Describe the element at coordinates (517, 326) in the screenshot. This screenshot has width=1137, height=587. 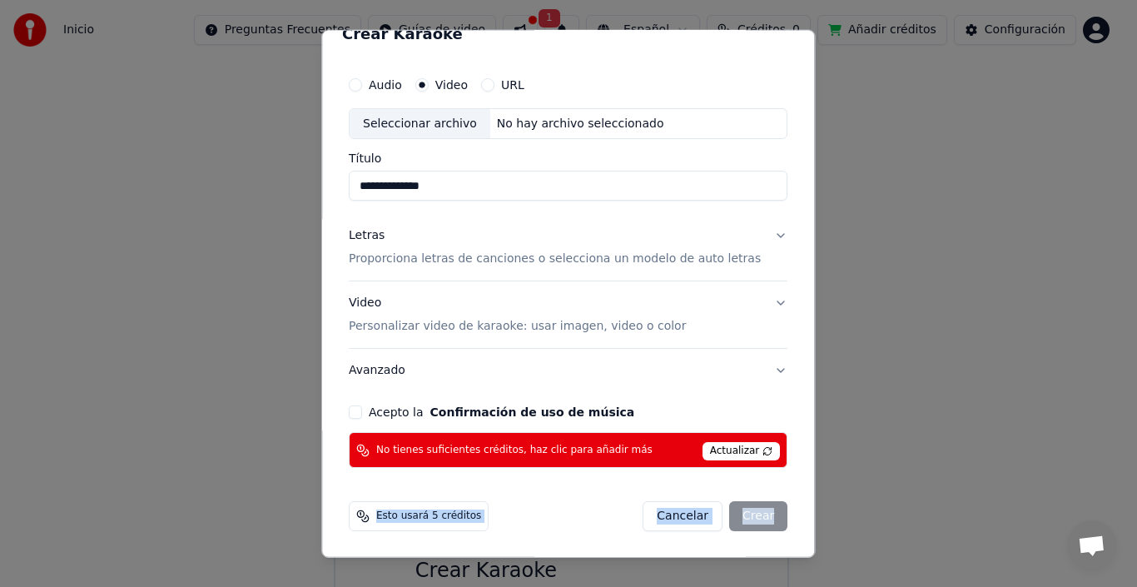
I see `p: Personalizar video de karaoke: usar imagen, video o color` at that location.